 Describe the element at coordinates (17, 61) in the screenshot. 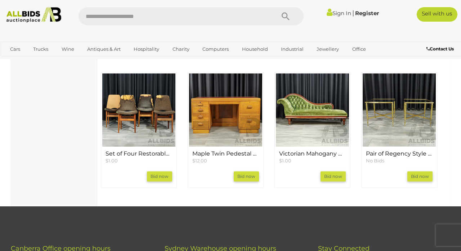

I see `a: Sports` at that location.